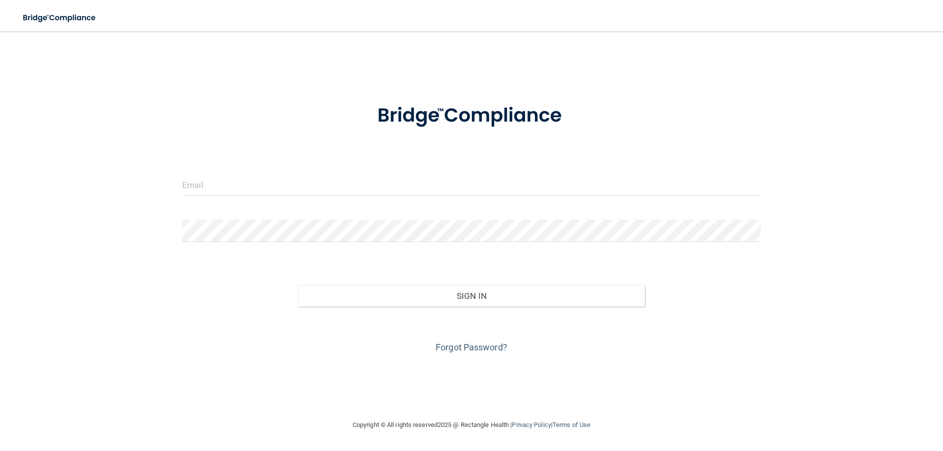 The image size is (943, 451). I want to click on a: Privacy Policy, so click(531, 425).